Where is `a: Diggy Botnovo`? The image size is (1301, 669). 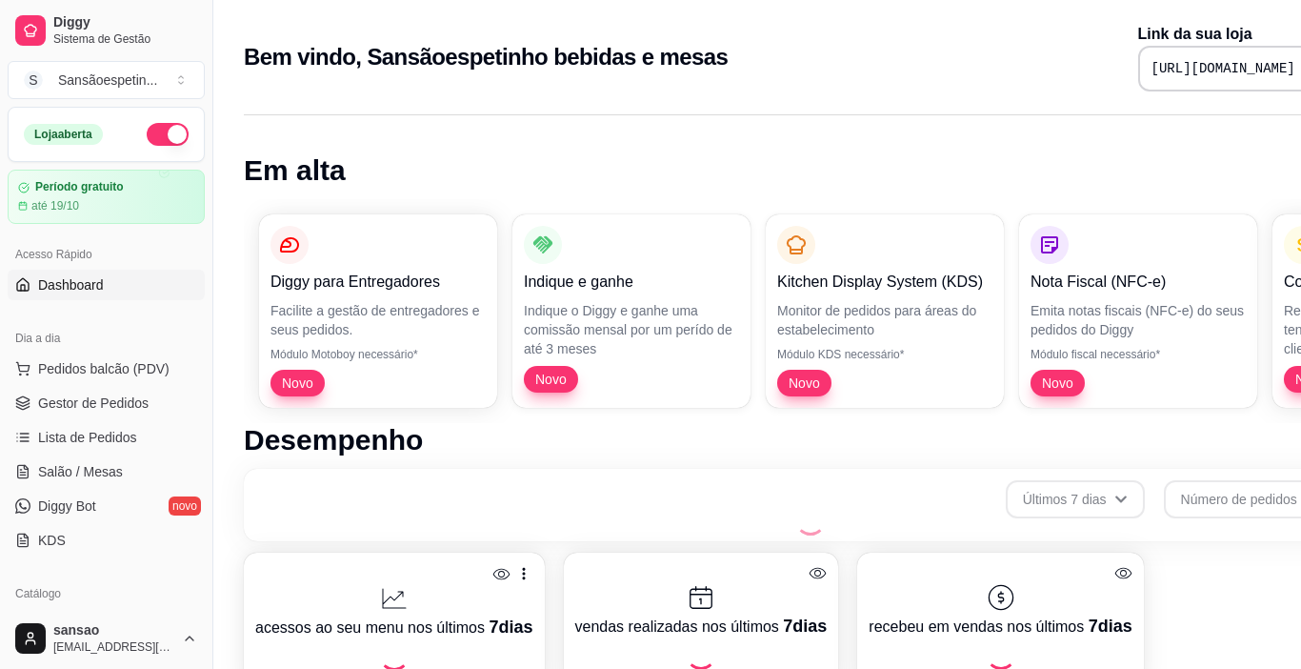 a: Diggy Botnovo is located at coordinates (106, 506).